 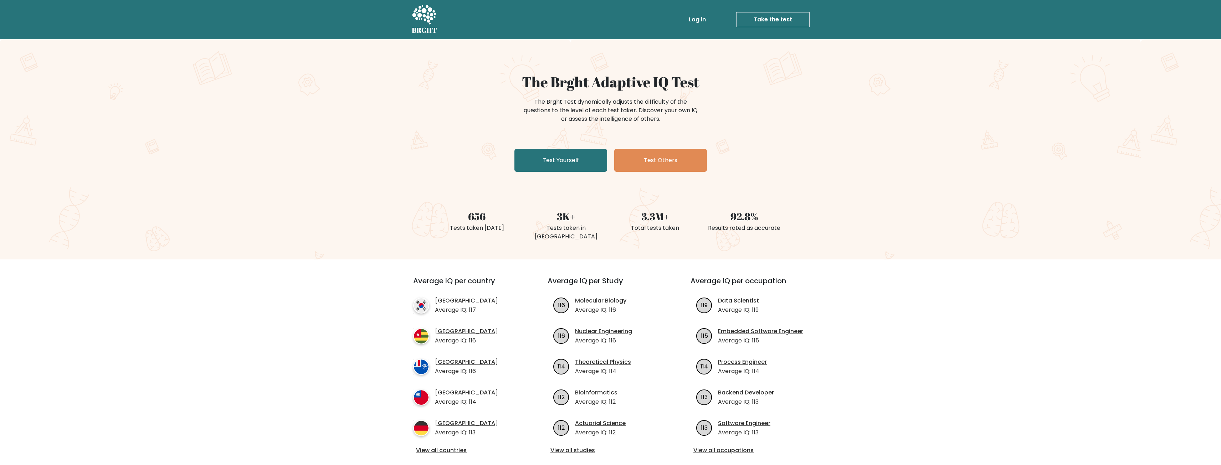 What do you see at coordinates (655, 216) in the screenshot?
I see `div: 3.3M+` at bounding box center [655, 216].